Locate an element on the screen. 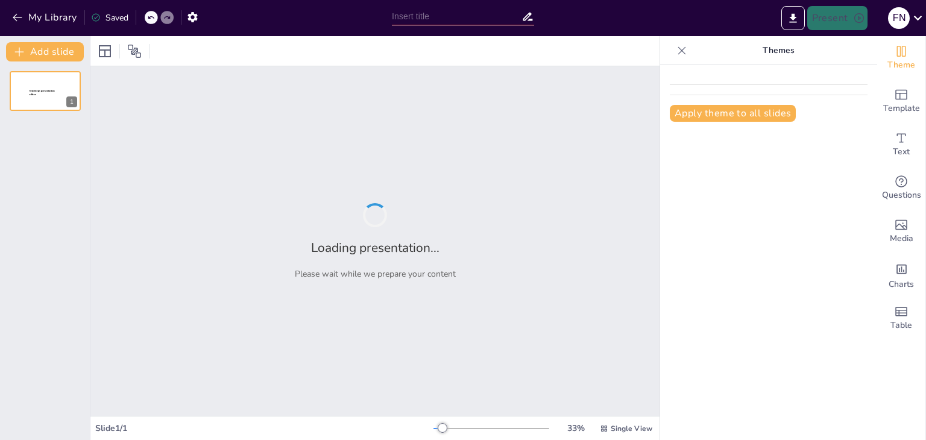  span: Position is located at coordinates (134, 51).